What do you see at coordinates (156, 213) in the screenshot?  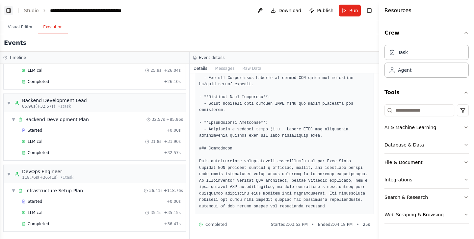 I see `span: 35.1s` at bounding box center [156, 213].